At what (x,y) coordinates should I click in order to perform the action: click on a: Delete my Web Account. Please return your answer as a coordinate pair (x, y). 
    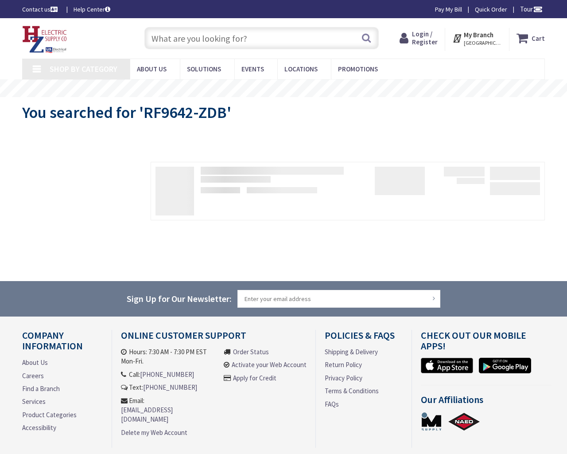
    Looking at the image, I should click on (154, 432).